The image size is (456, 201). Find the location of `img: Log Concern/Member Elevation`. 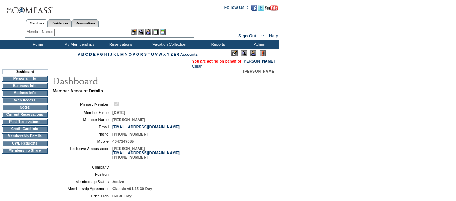

img: Log Concern/Member Elevation is located at coordinates (262, 53).